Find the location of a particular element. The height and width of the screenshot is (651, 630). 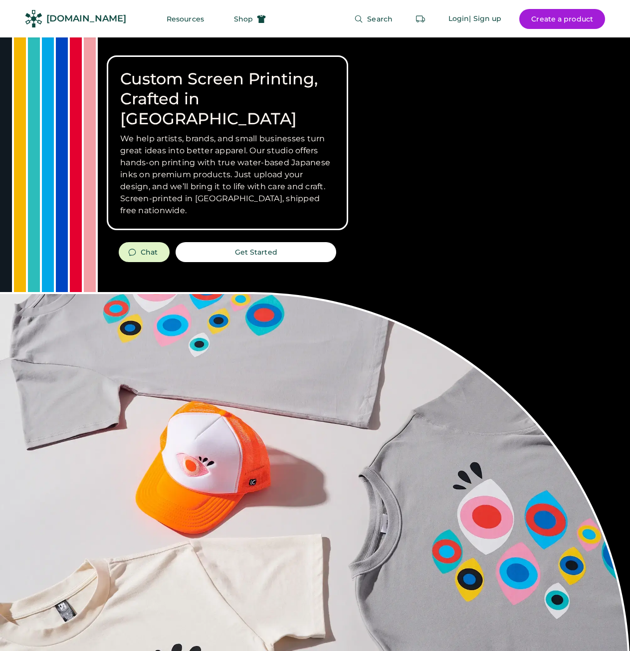

button: Resources is located at coordinates (185, 19).